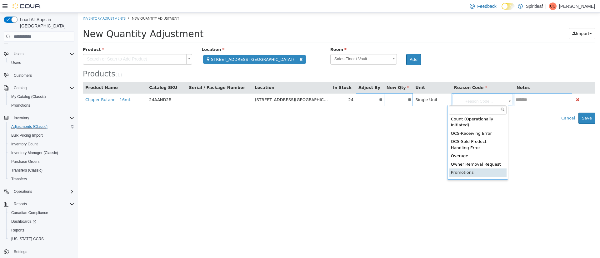  Describe the element at coordinates (508, 6) in the screenshot. I see `input: Dark Mode` at that location.